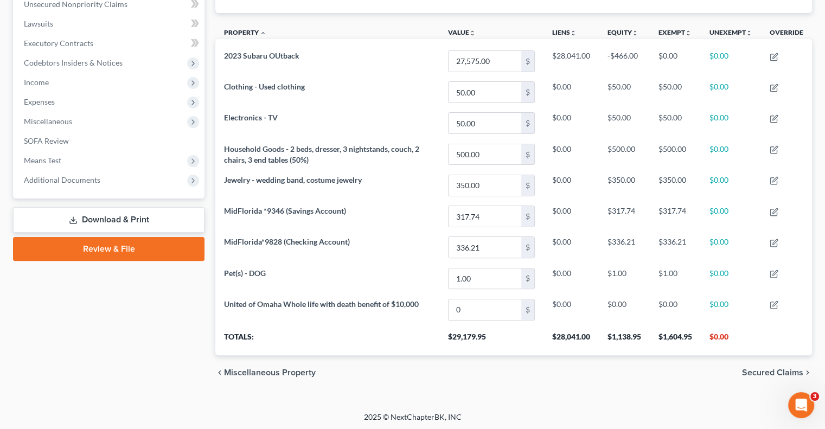 The image size is (825, 429). I want to click on a: Liensunfold_more, so click(564, 32).